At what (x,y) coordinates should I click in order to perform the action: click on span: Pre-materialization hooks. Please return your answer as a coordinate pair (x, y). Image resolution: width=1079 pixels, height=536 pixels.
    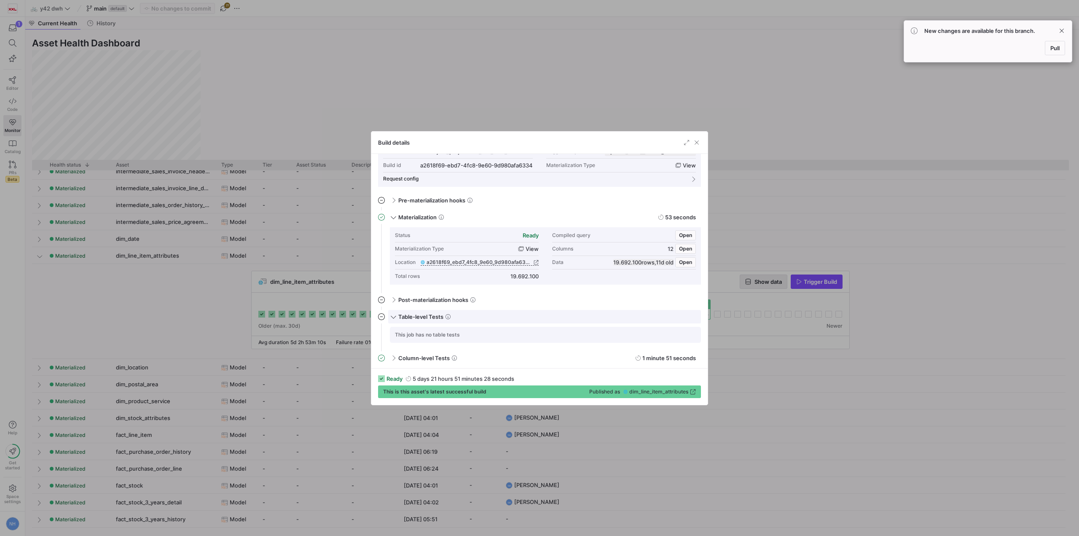
    Looking at the image, I should click on (432, 200).